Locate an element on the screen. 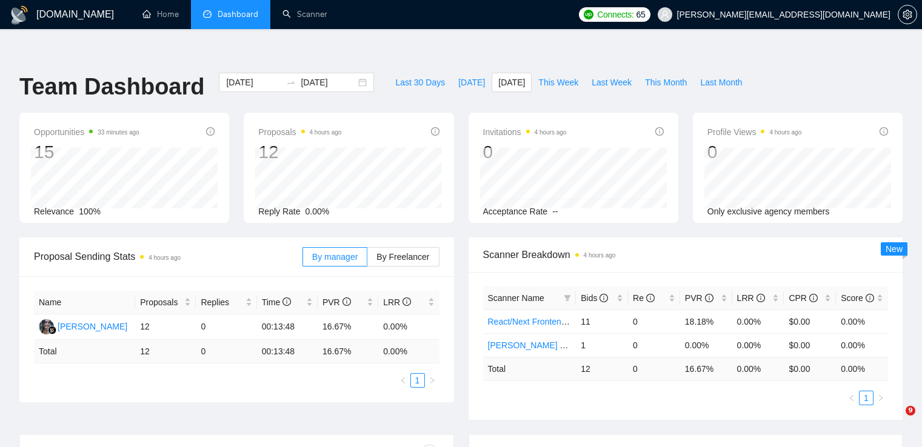 Image resolution: width=922 pixels, height=447 pixels. a: setting is located at coordinates (907, 15).